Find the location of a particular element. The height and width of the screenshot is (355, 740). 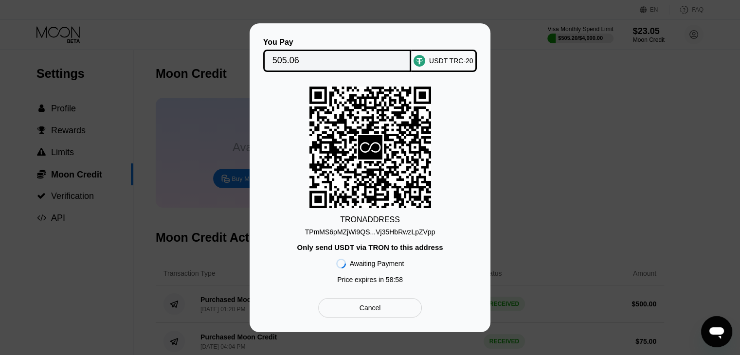

div: USDT TRC-20 is located at coordinates (451, 61).